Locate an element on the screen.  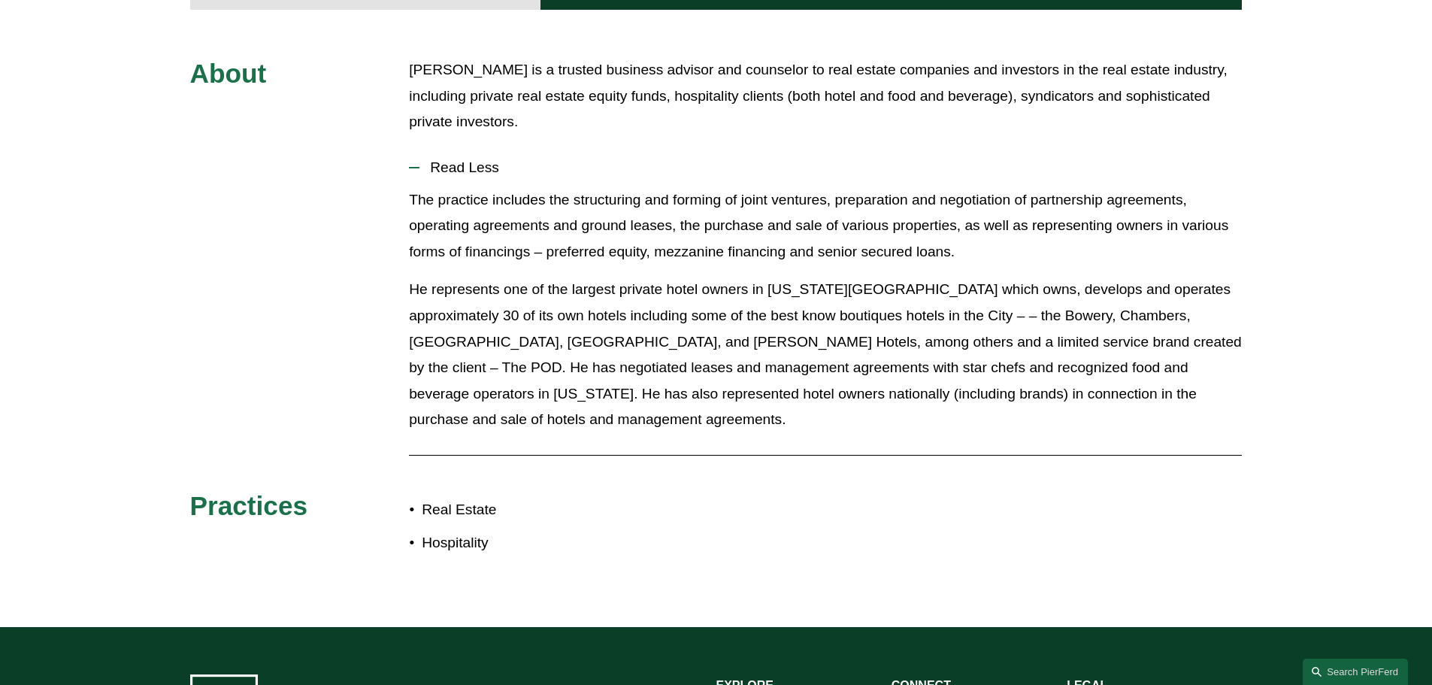
a: Search this site is located at coordinates (1355, 671).